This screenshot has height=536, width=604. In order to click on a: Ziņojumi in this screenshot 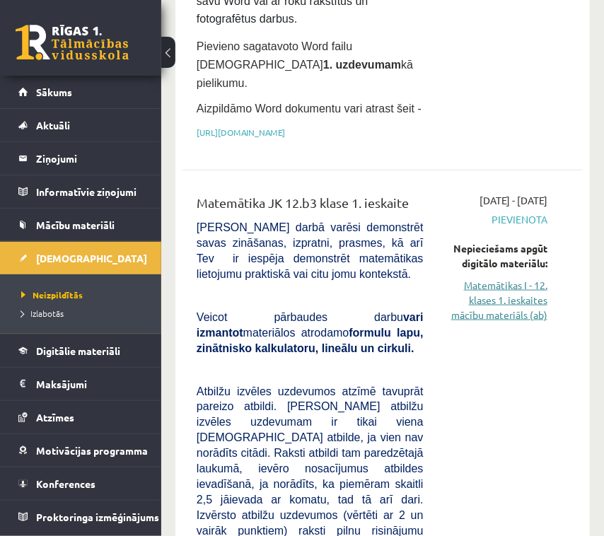, I will do `click(81, 158)`.